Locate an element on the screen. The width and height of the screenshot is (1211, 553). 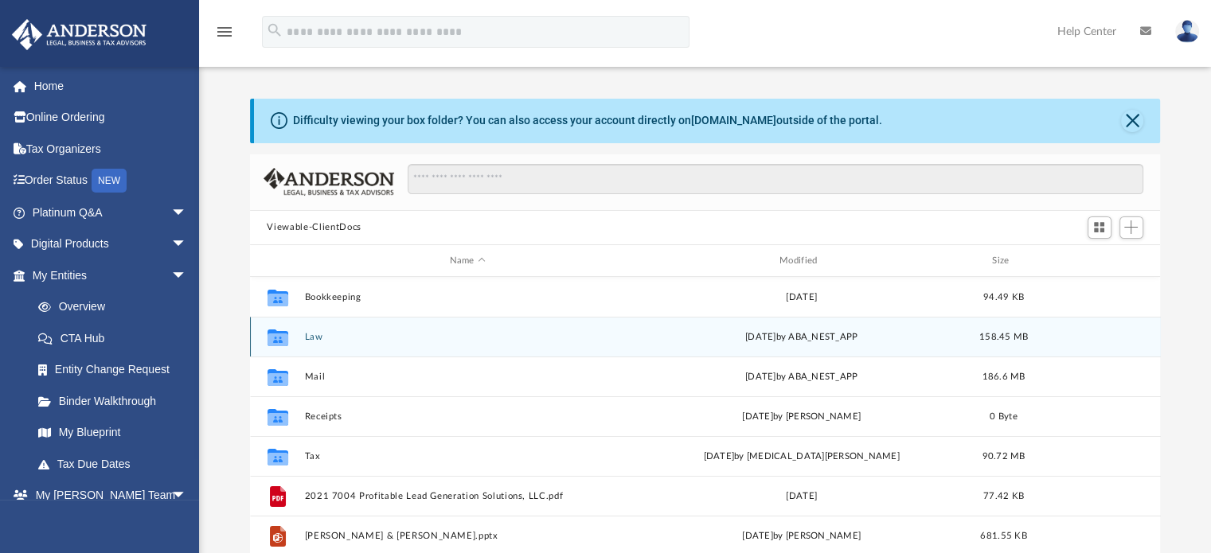
button: Bookkeeping is located at coordinates (467, 297).